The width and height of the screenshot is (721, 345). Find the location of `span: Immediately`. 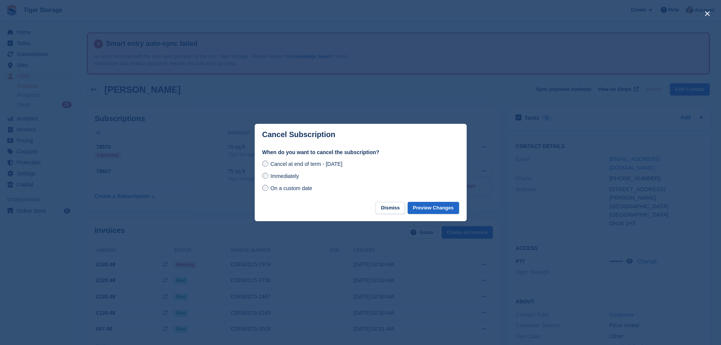

span: Immediately is located at coordinates (284, 176).